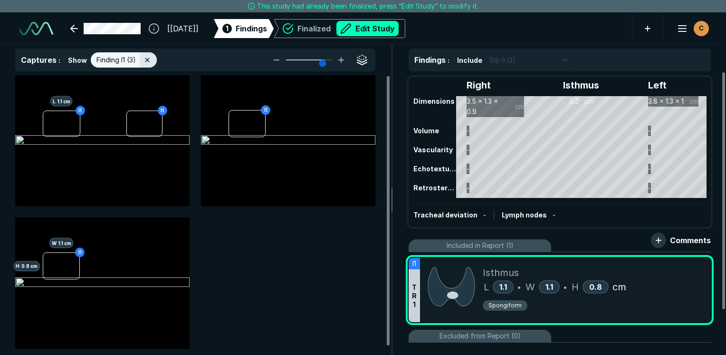 The height and width of the screenshot is (355, 726). Describe the element at coordinates (486, 287) in the screenshot. I see `span: L` at that location.